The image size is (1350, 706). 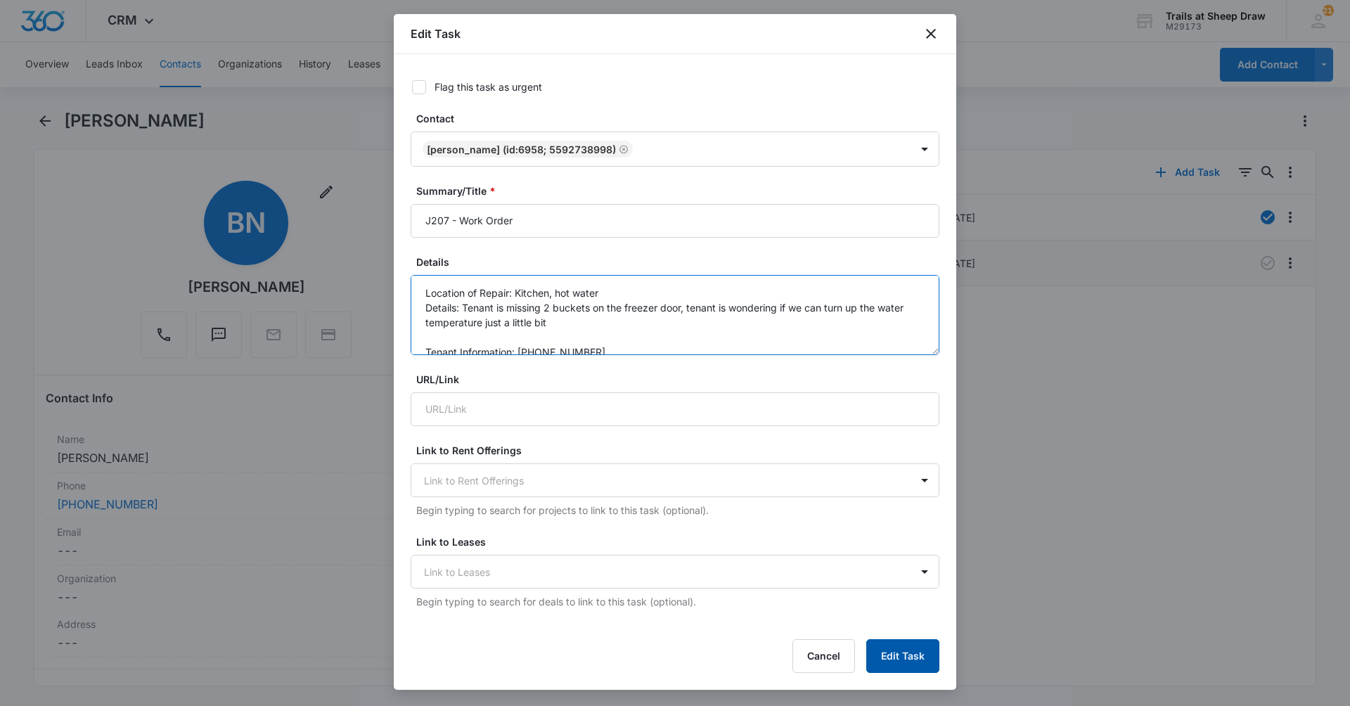 What do you see at coordinates (681, 450) in the screenshot?
I see `label: Link to Rent Offerings` at bounding box center [681, 450].